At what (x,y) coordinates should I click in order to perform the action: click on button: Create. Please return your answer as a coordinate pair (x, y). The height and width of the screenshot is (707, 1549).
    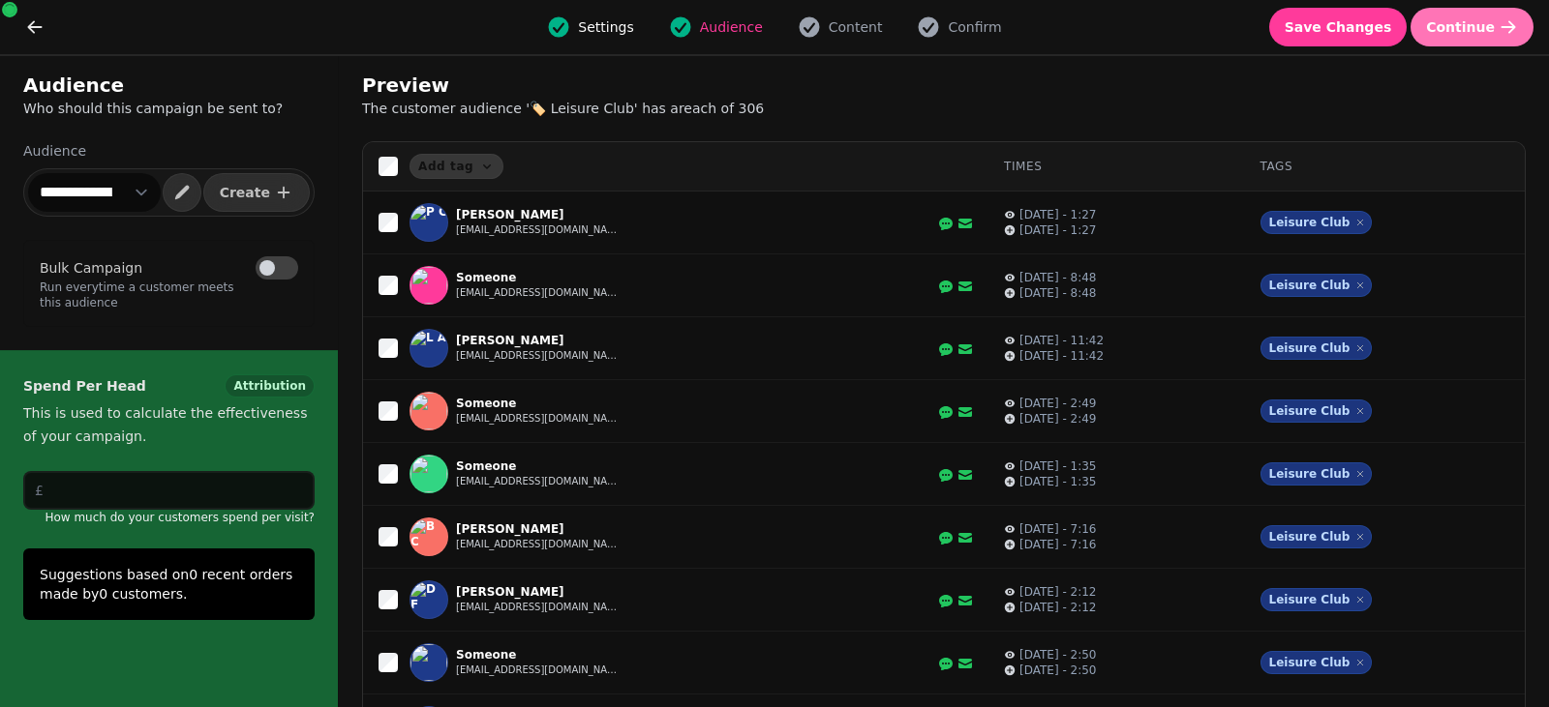
    Looking at the image, I should click on (256, 193).